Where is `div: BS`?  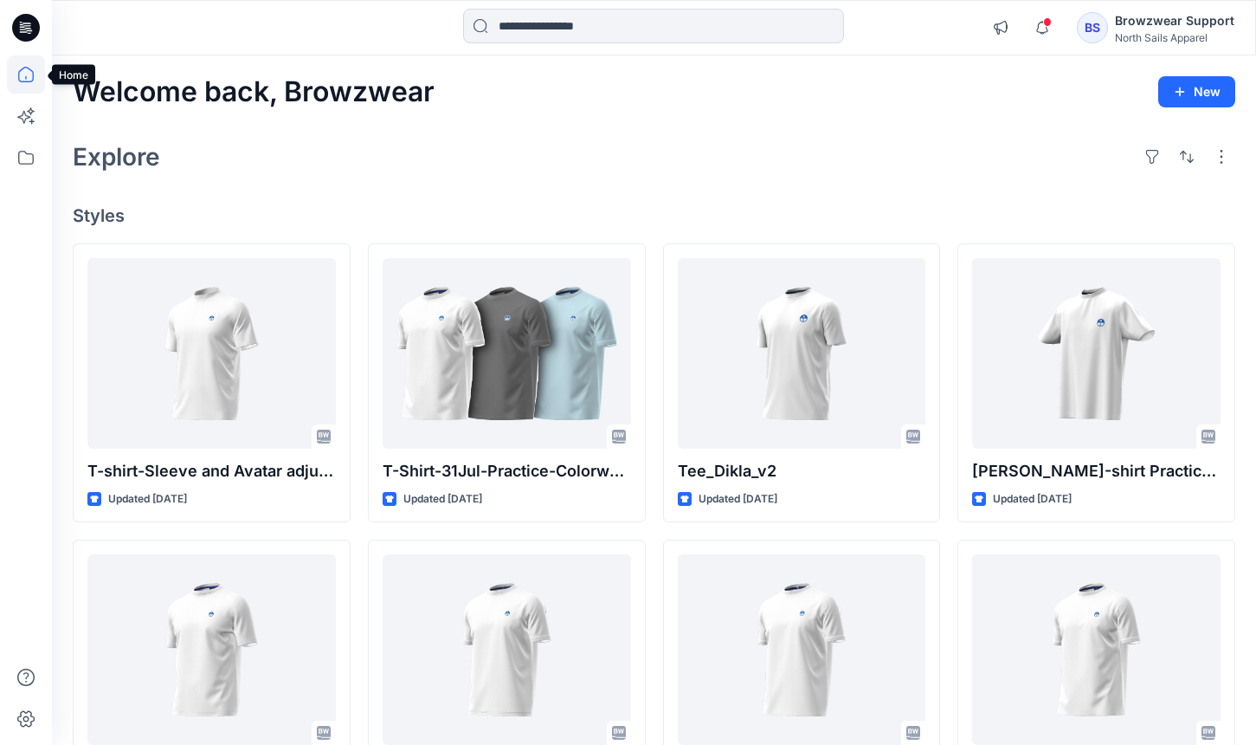 div: BS is located at coordinates (1093, 28).